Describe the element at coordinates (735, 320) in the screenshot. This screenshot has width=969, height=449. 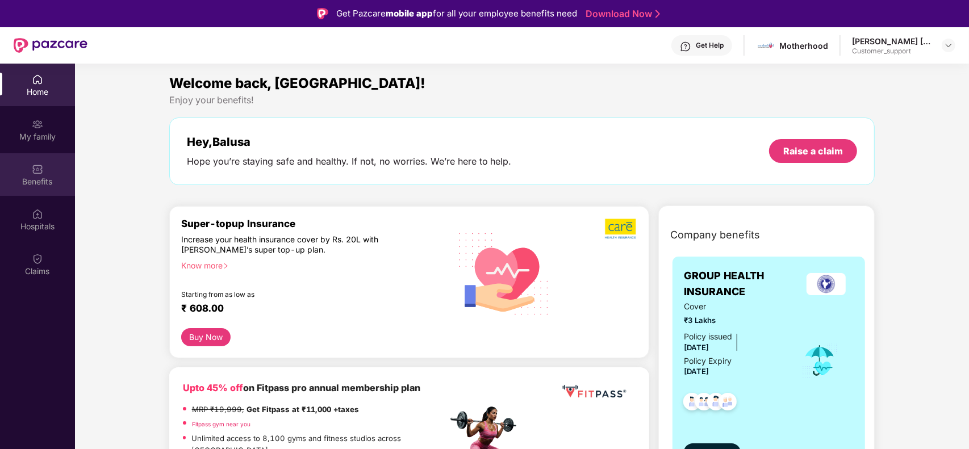
I see `span: ₹3 Lakhs` at that location.